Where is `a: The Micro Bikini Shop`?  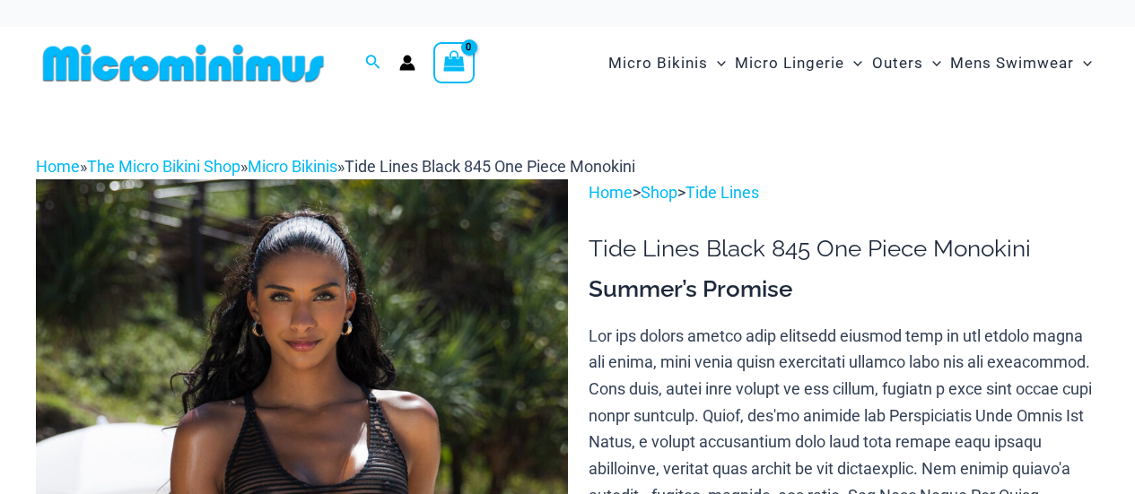
a: The Micro Bikini Shop is located at coordinates (163, 166).